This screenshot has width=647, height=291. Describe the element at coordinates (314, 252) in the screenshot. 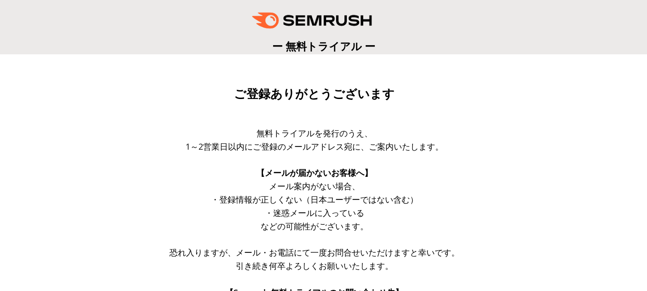

I see `span: 恐れ入りますが、メール・お電話にて一度お問合せいただけますと幸いです。` at that location.